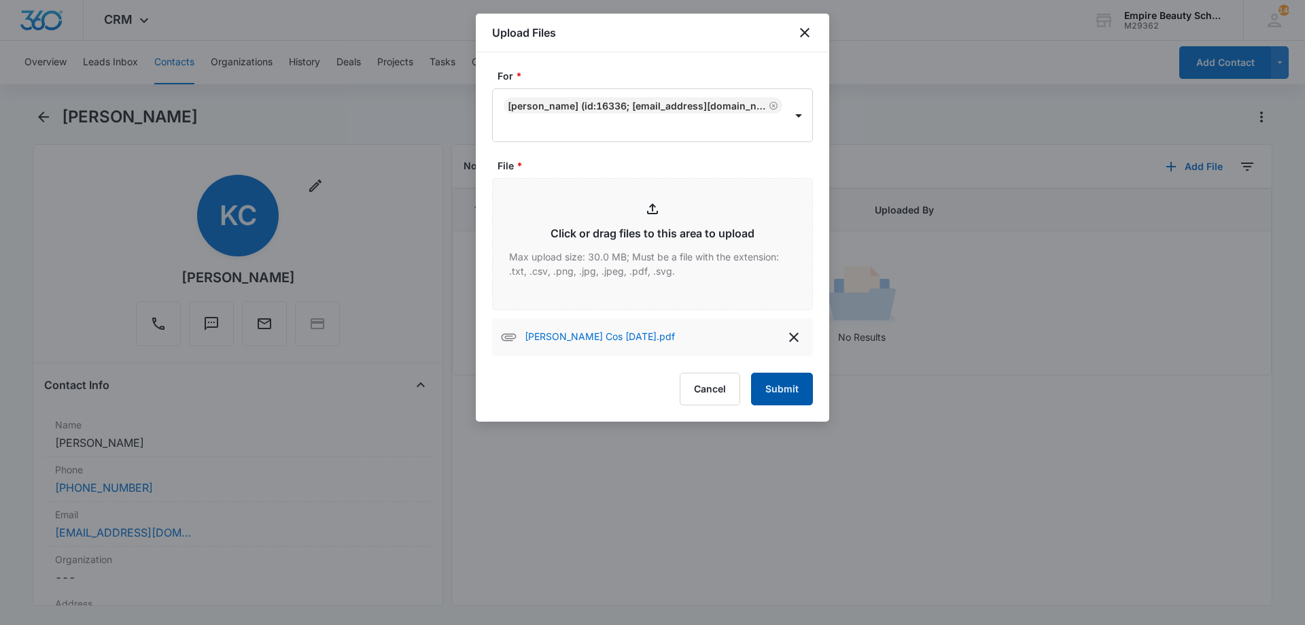 The height and width of the screenshot is (625, 1305). I want to click on button: Submit, so click(782, 389).